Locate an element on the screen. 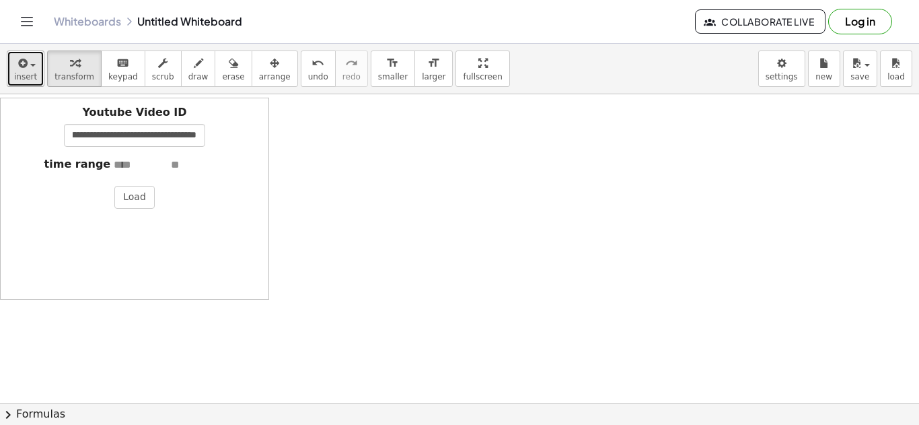 The image size is (919, 425). span: insert is located at coordinates (26, 77).